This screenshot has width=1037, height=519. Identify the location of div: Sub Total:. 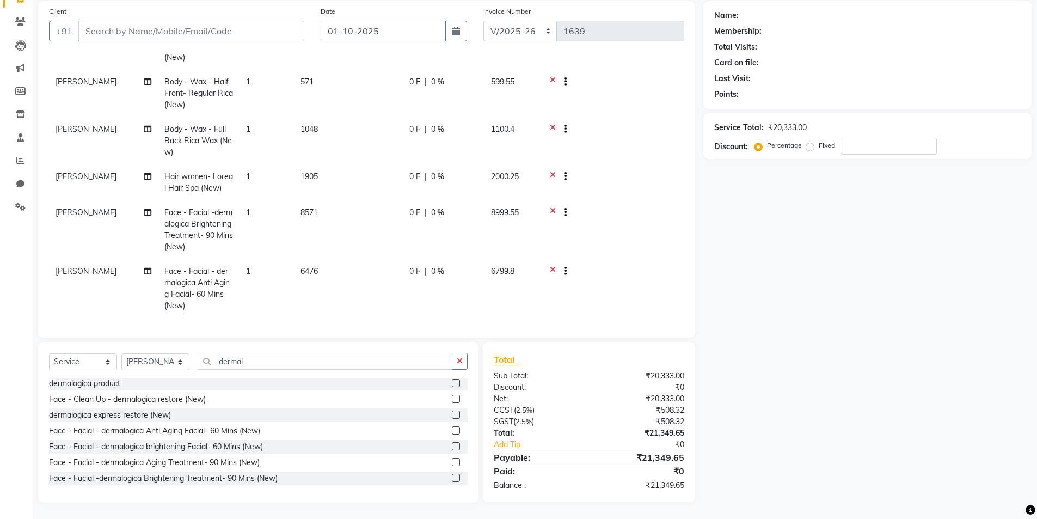
(537, 376).